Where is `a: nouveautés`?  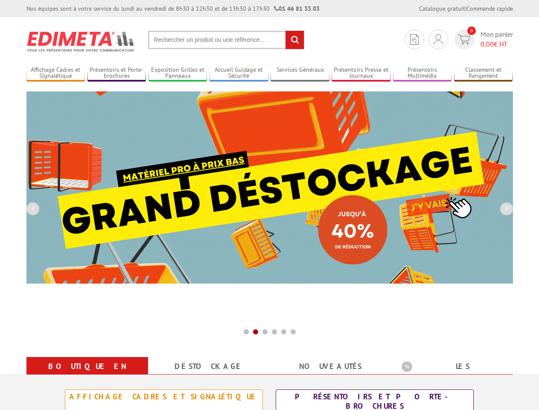 a: nouveautés is located at coordinates (330, 366).